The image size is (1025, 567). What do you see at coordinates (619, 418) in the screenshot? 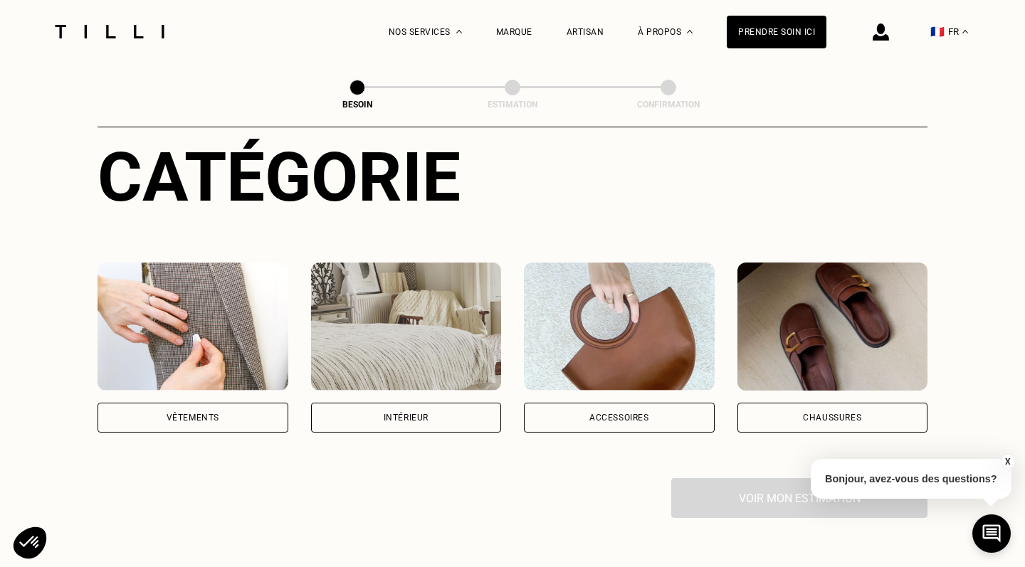
I see `div: Accessoires` at bounding box center [619, 418].